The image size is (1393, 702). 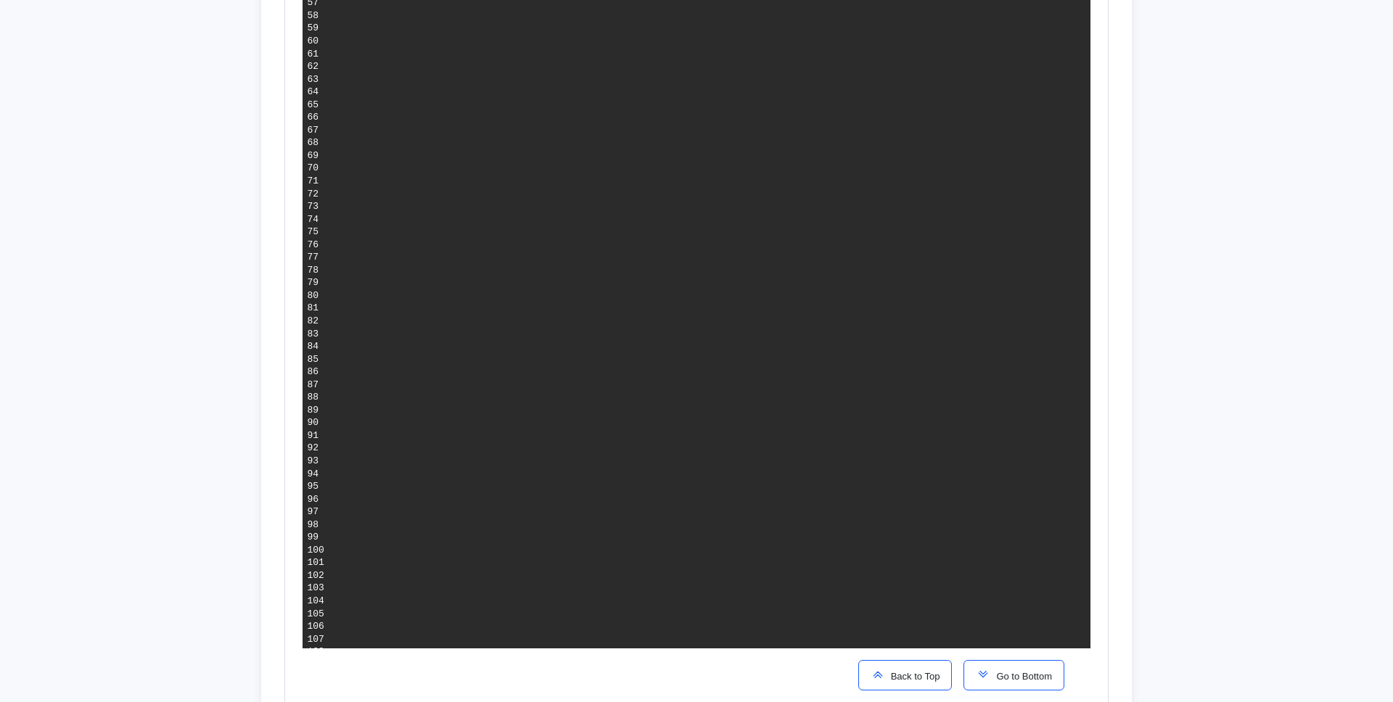 What do you see at coordinates (316, 462) in the screenshot?
I see `div: 93` at bounding box center [316, 462].